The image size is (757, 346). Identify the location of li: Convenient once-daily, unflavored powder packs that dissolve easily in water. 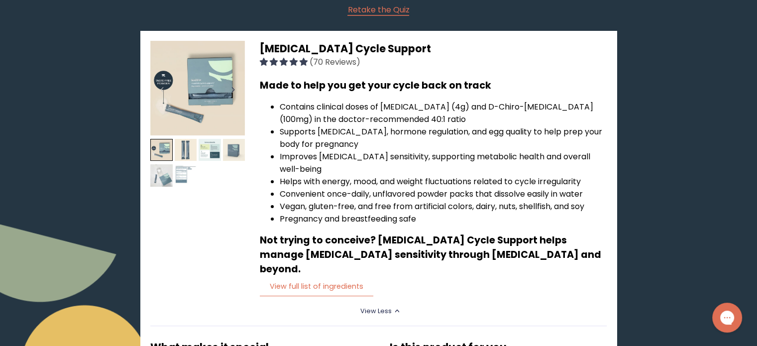
(443, 194).